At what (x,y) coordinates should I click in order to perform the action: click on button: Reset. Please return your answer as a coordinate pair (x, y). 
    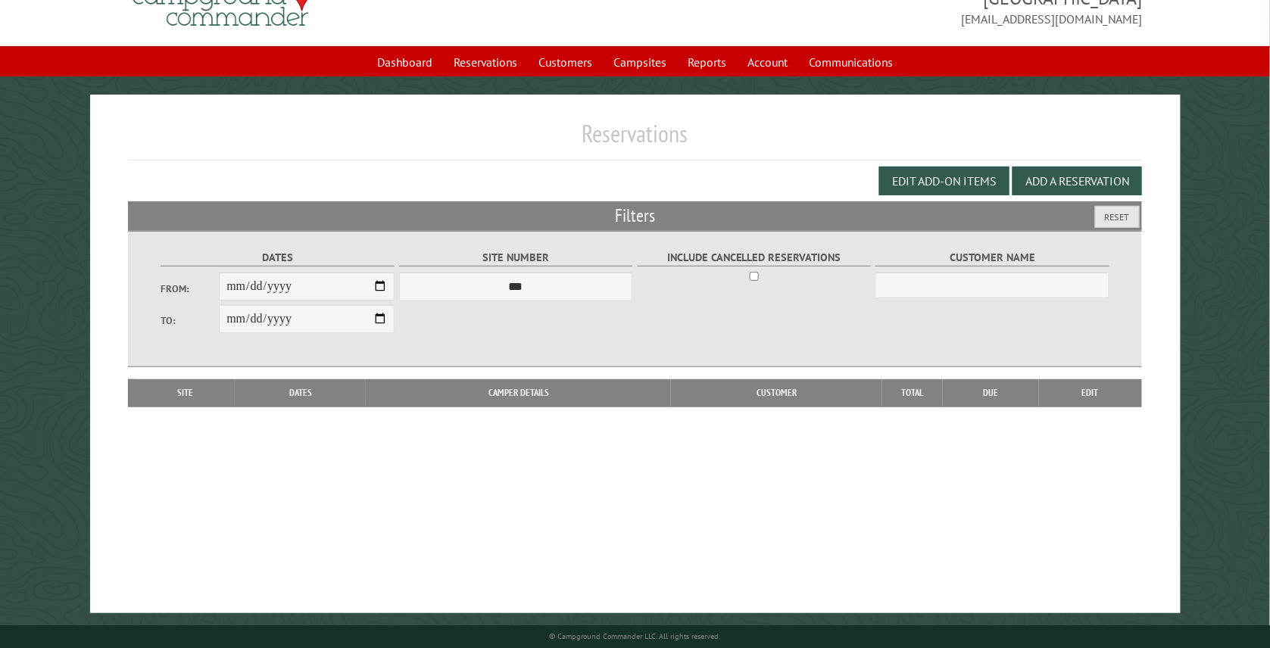
    Looking at the image, I should click on (1117, 217).